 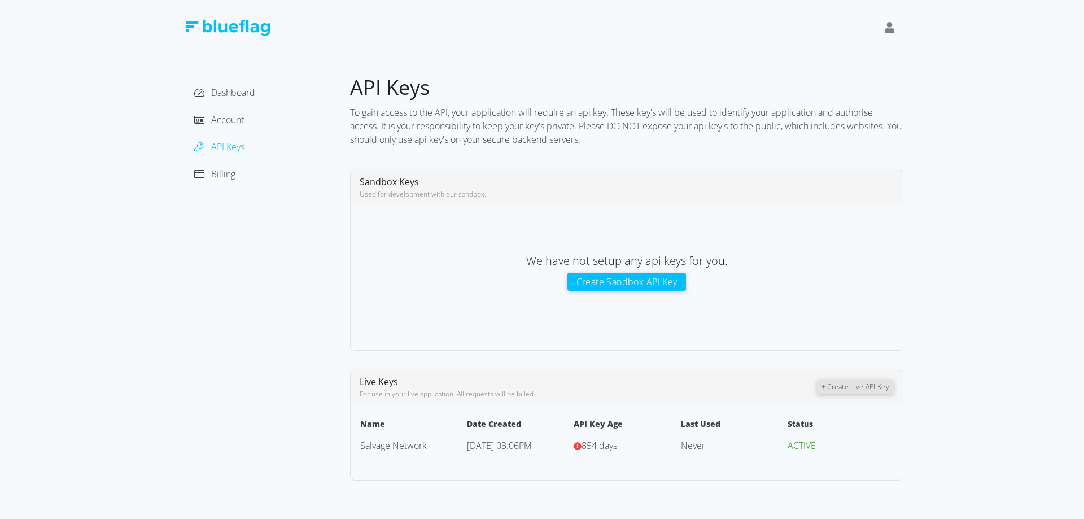 What do you see at coordinates (223, 174) in the screenshot?
I see `span: Billing` at bounding box center [223, 174].